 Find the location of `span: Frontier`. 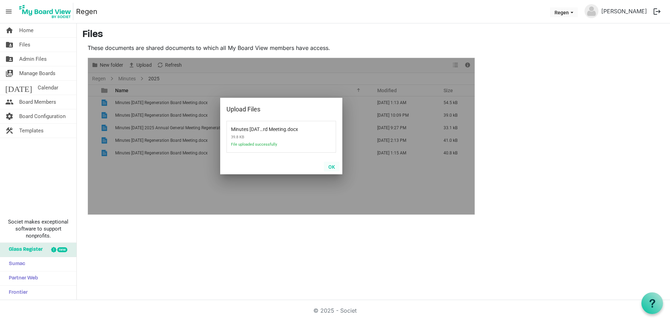

span: Frontier is located at coordinates (16, 293).